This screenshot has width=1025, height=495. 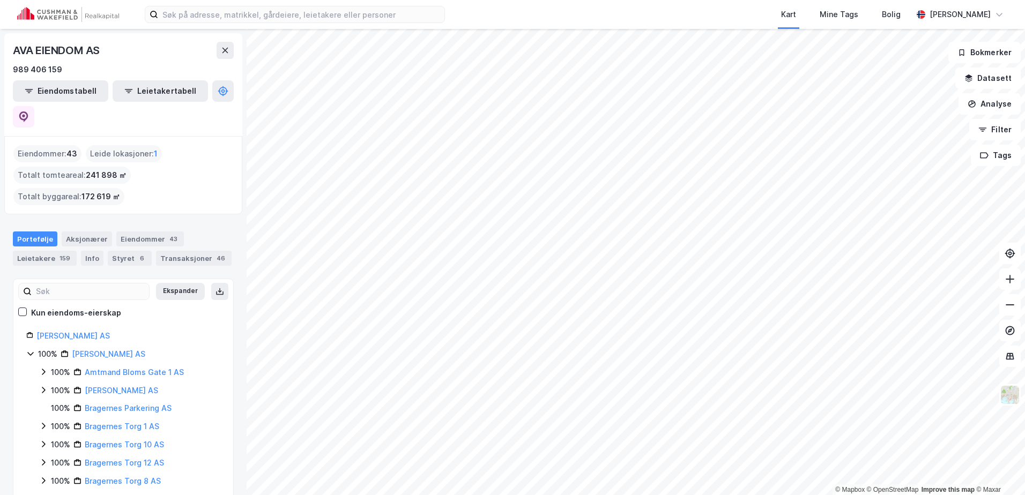 What do you see at coordinates (988, 78) in the screenshot?
I see `button: Datasett` at bounding box center [988, 78].